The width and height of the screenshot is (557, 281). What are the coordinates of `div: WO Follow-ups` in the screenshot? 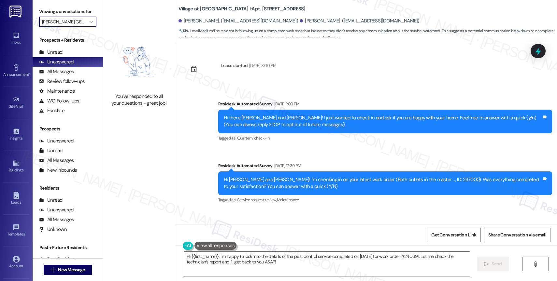 It's located at (59, 101).